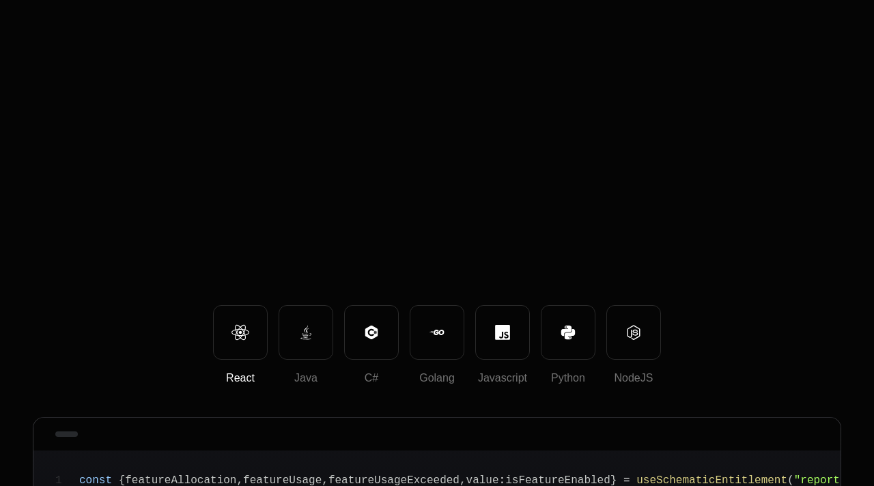 Image resolution: width=874 pixels, height=486 pixels. What do you see at coordinates (568, 333) in the screenshot?
I see `button: Python` at bounding box center [568, 333].